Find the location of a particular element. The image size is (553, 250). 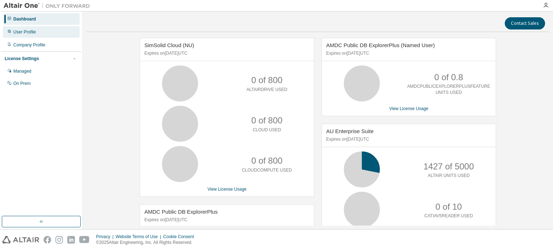

div: Company Profile is located at coordinates (29, 45).